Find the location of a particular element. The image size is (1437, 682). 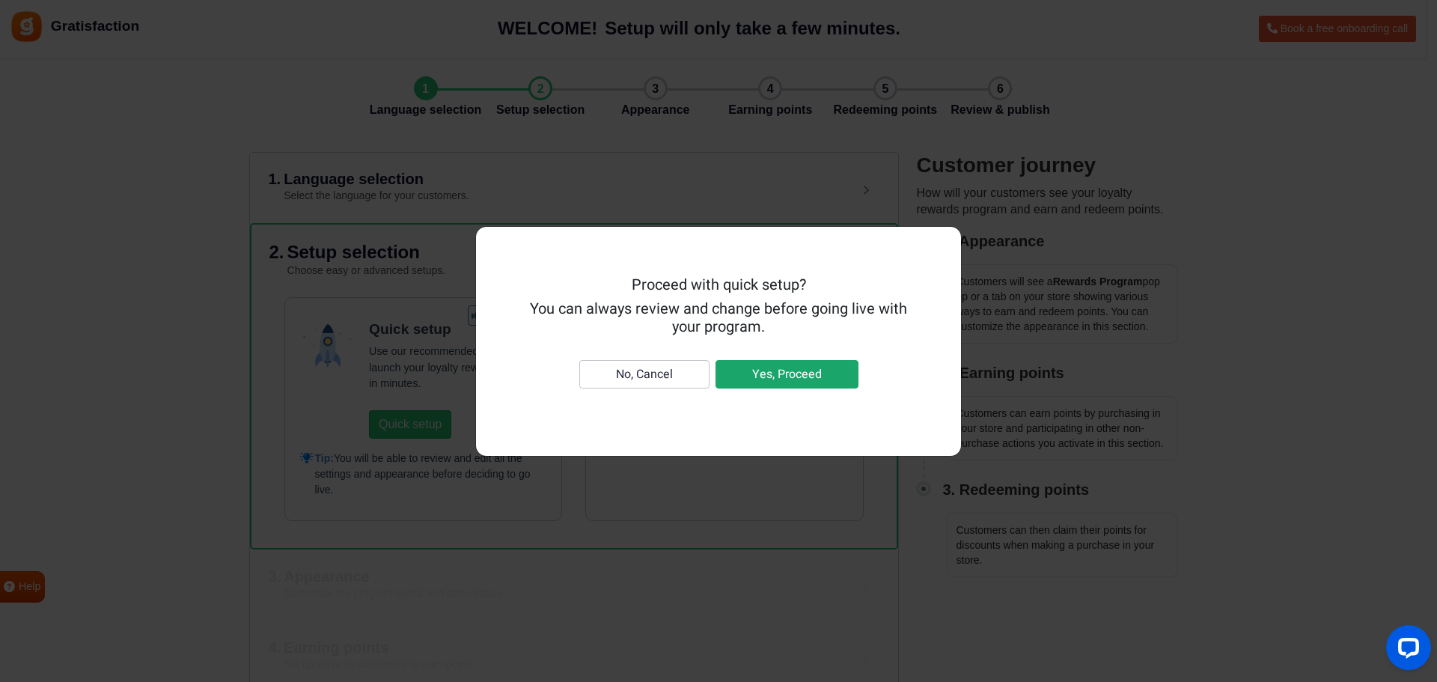

h5: You can always review and change before going live with your program. is located at coordinates (718, 318).